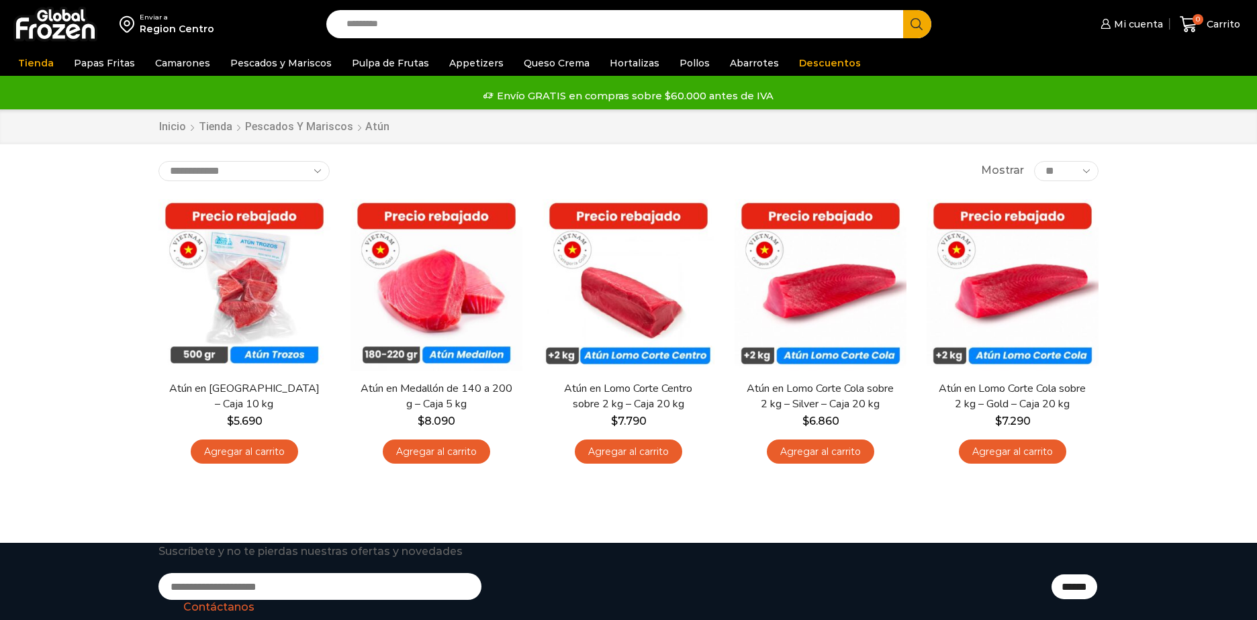  I want to click on a: Atún en Lomo Corte Centro sobre 2 kg – Caja 20 kg, so click(628, 397).